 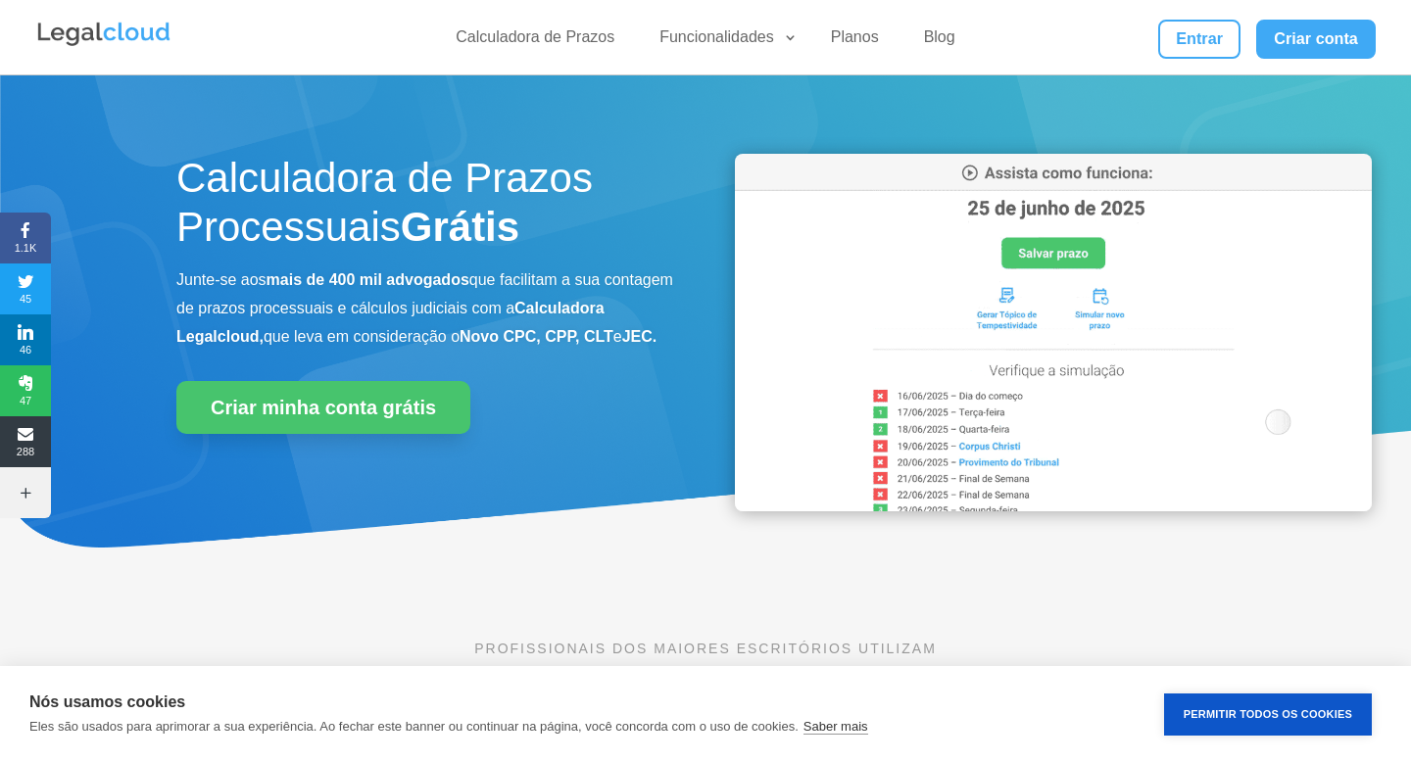 I want to click on a: Calculadora de Prazos, so click(x=535, y=41).